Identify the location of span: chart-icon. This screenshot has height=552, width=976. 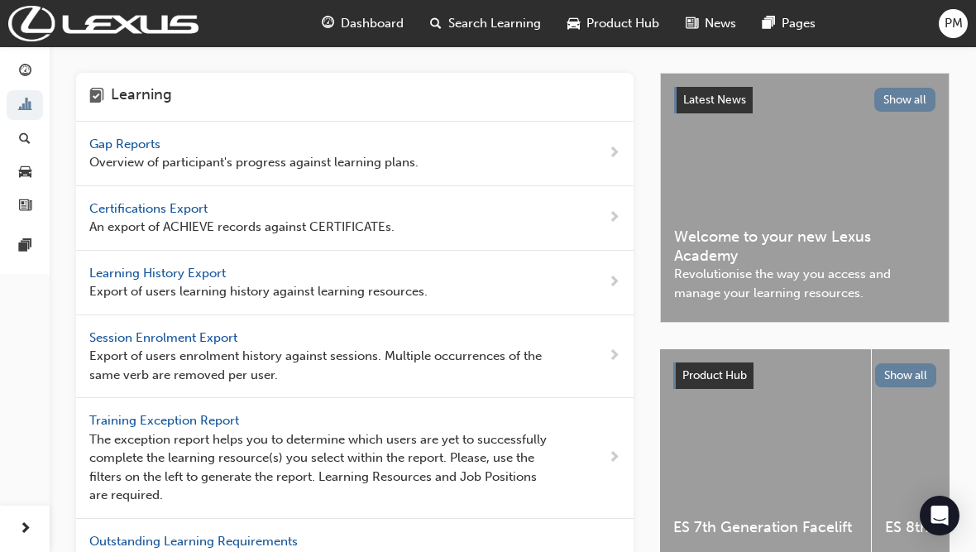
(25, 106).